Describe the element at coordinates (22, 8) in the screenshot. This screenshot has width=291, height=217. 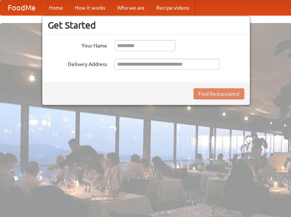
I see `a: FoodMe` at that location.